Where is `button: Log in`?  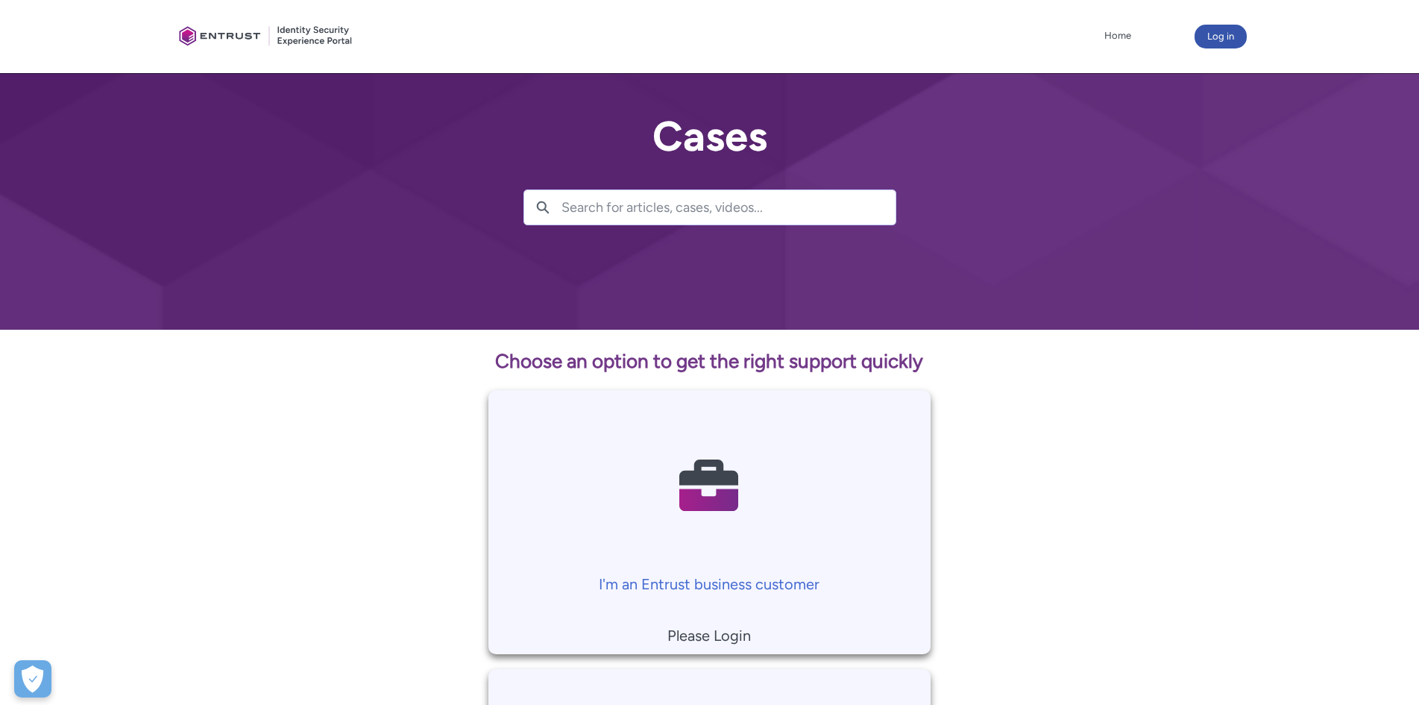 button: Log in is located at coordinates (1221, 37).